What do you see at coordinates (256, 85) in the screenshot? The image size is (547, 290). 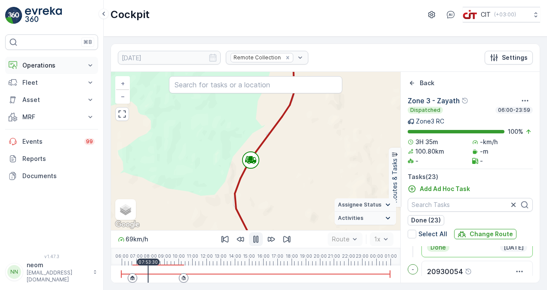 I see `input: Search for tasks or a location` at bounding box center [256, 85].